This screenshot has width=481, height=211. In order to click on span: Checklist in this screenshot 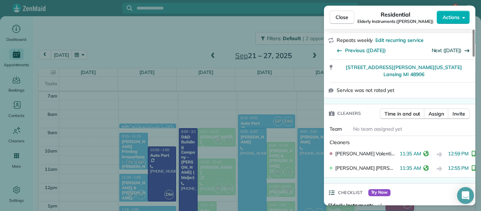, I will do `click(350, 193)`.